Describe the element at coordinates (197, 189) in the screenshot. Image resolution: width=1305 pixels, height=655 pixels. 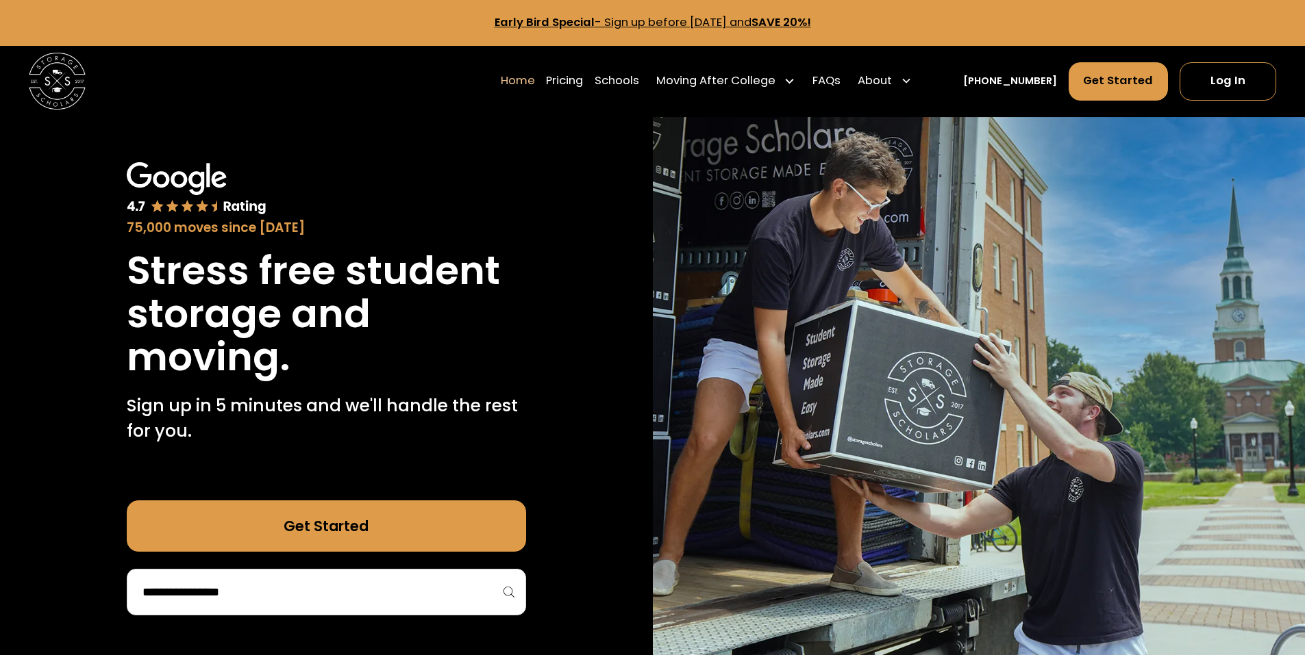
I see `img: Google 4.7 star rating` at that location.